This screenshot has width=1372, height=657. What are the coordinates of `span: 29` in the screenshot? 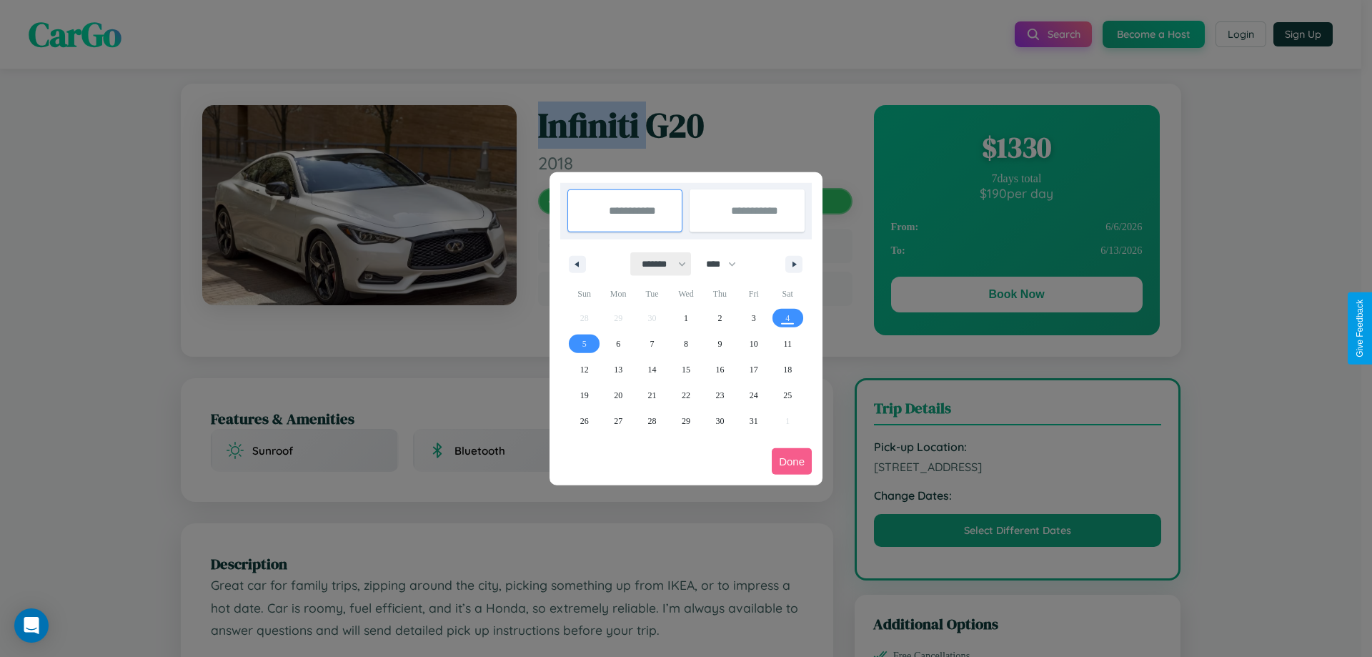 It's located at (686, 421).